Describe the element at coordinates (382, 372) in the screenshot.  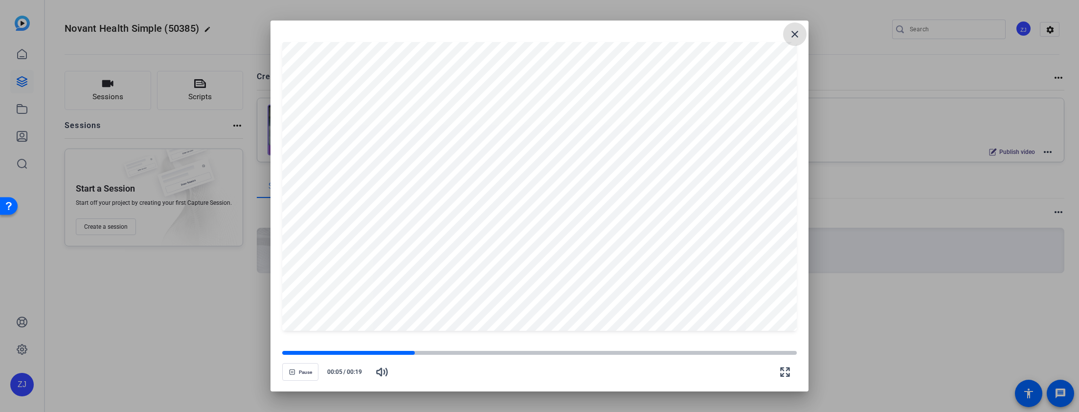
I see `button: Mute` at that location.